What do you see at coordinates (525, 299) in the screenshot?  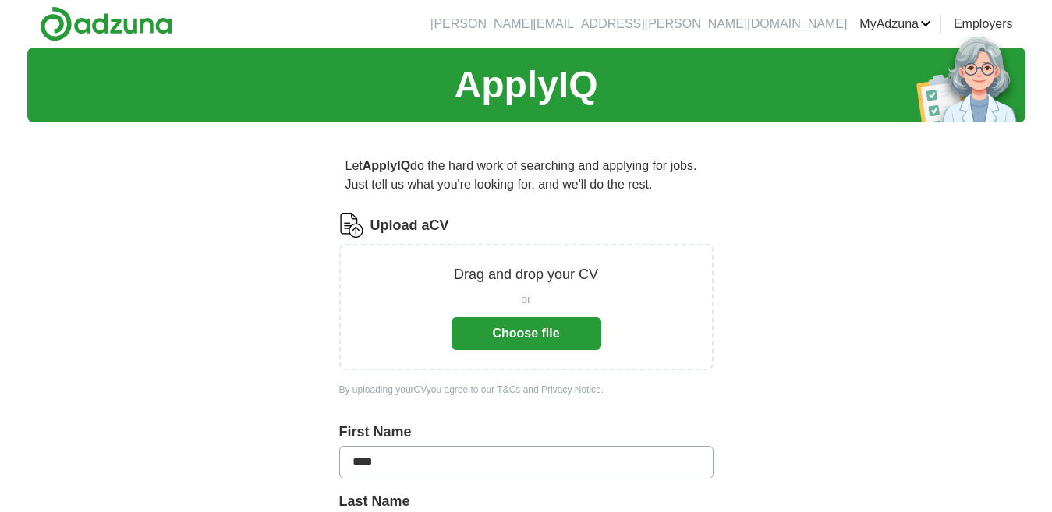 I see `span: or` at bounding box center [525, 299].